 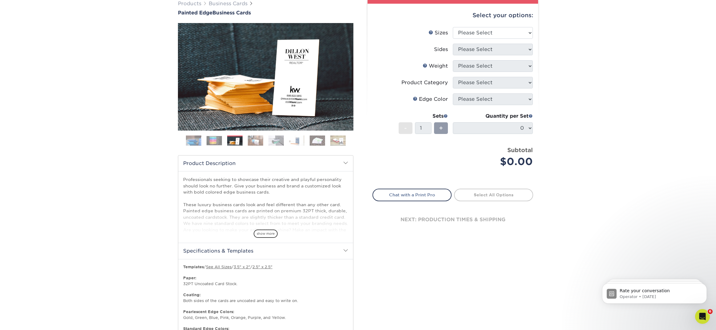 What do you see at coordinates (441, 50) in the screenshot?
I see `div: Sides` at bounding box center [441, 50].